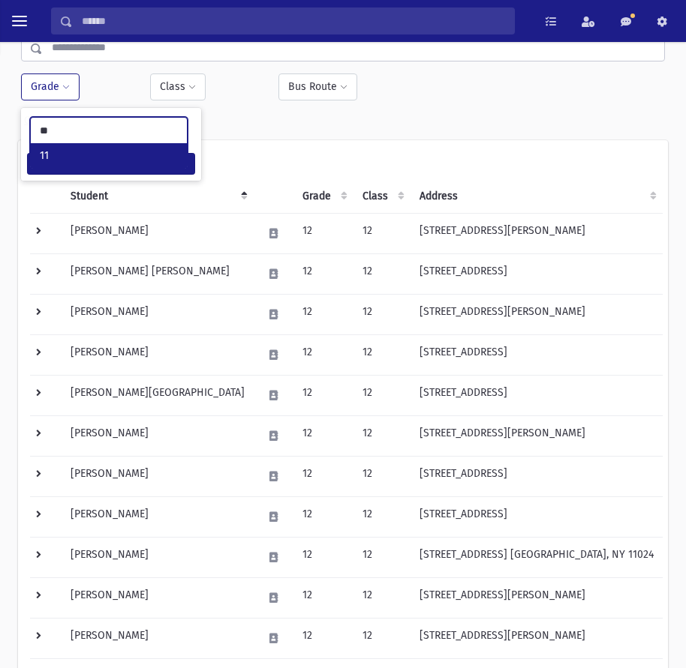 The image size is (686, 668). Describe the element at coordinates (317, 87) in the screenshot. I see `button: Bus Route` at that location.